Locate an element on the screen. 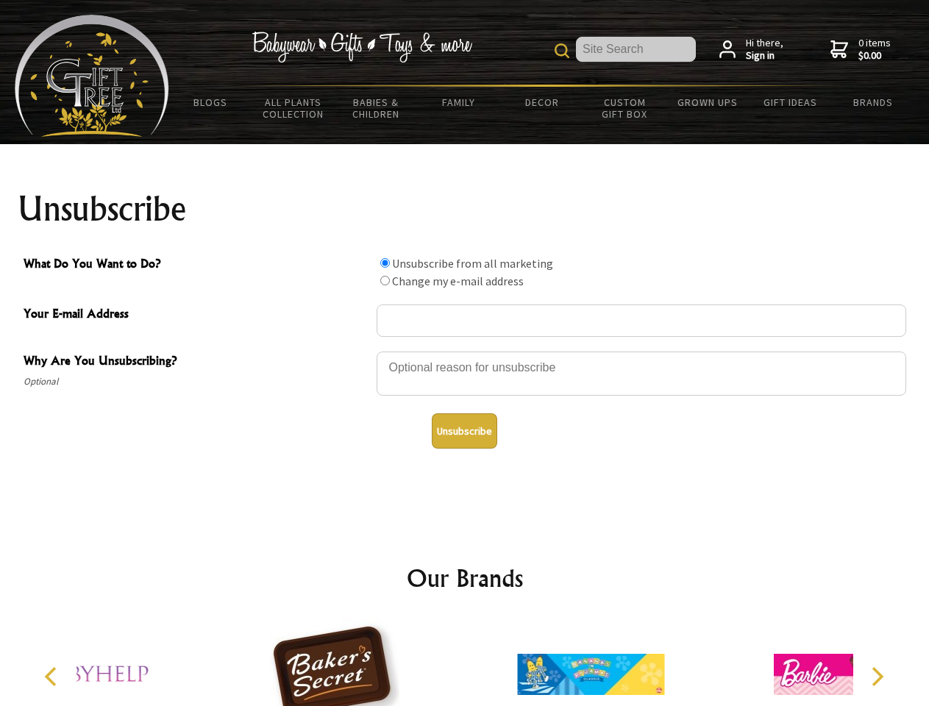 The image size is (929, 706). h2: Our Brands is located at coordinates (465, 578).